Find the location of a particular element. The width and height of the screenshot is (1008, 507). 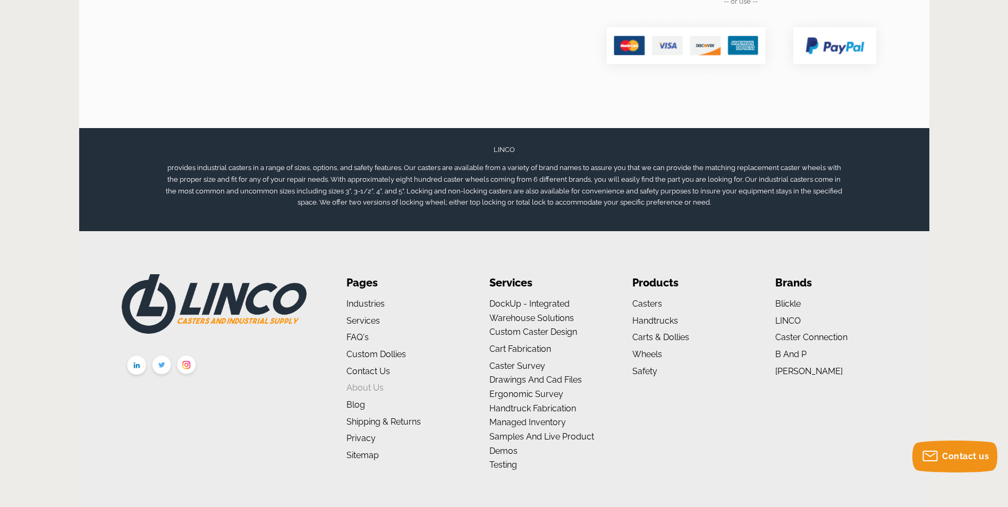

a: DockUp - Integrated Warehouse Solutions is located at coordinates (531, 311).